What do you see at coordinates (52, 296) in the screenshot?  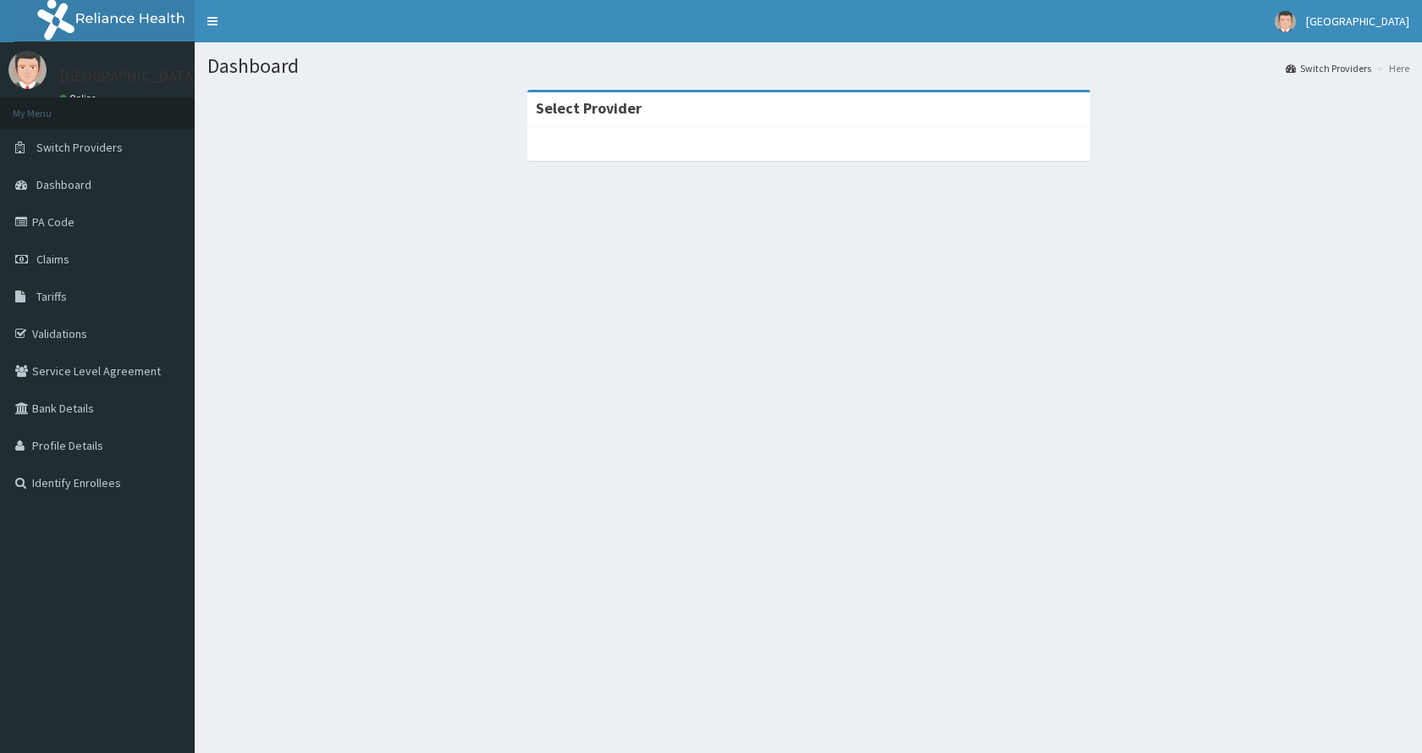 I see `span: Tariffs` at bounding box center [52, 296].